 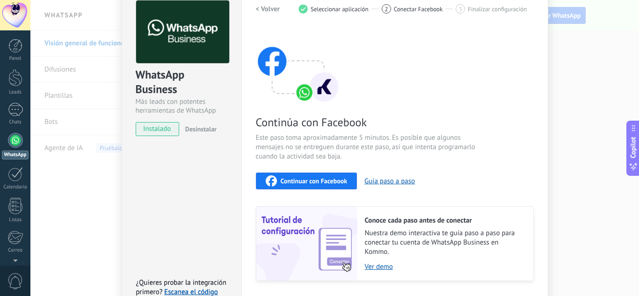 I want to click on h2: Conoce cada paso antes de conectar, so click(x=445, y=220).